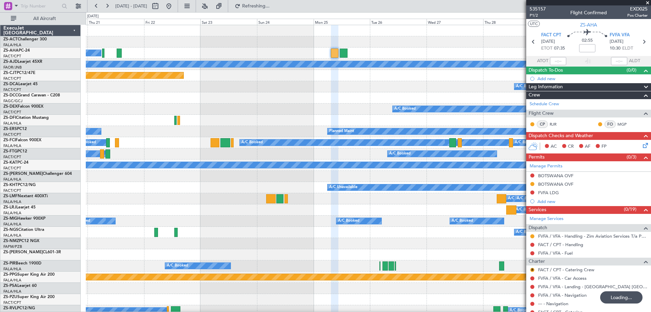  What do you see at coordinates (615, 48) in the screenshot?
I see `span: 10:30` at bounding box center [615, 48].